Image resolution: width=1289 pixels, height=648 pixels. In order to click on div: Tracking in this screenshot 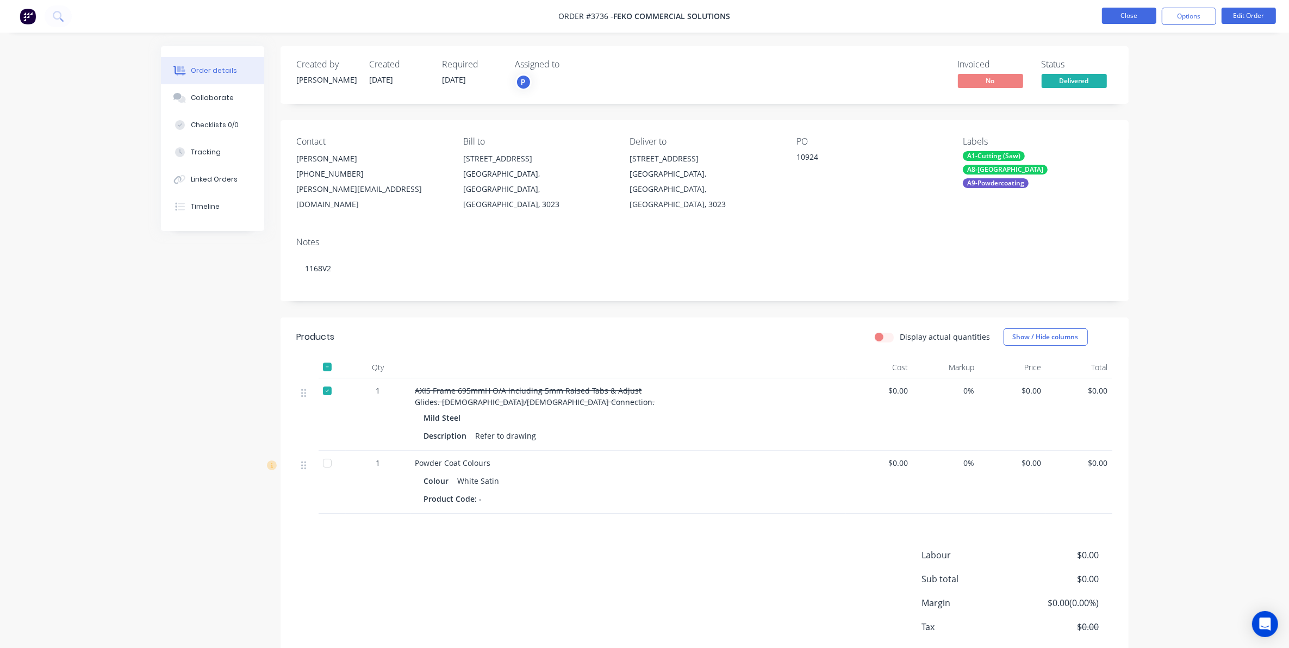, I will do `click(205, 152)`.